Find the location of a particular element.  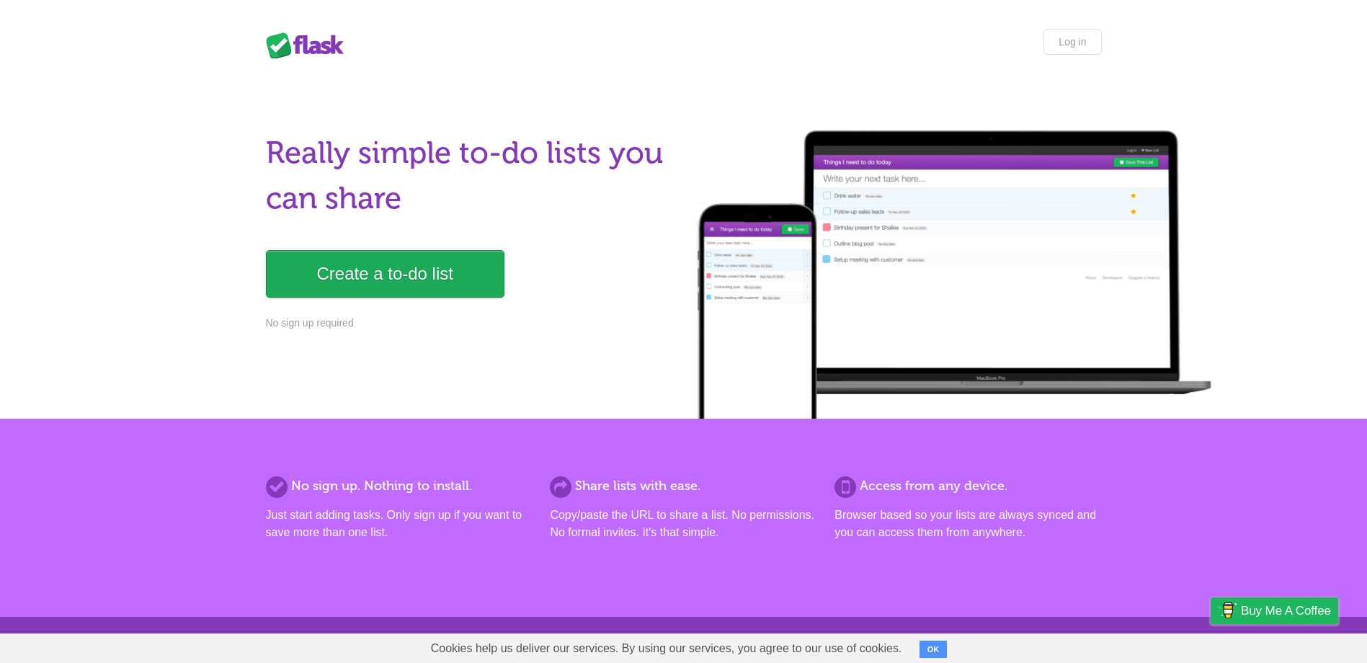

a: Buy me a coffee is located at coordinates (1274, 610).